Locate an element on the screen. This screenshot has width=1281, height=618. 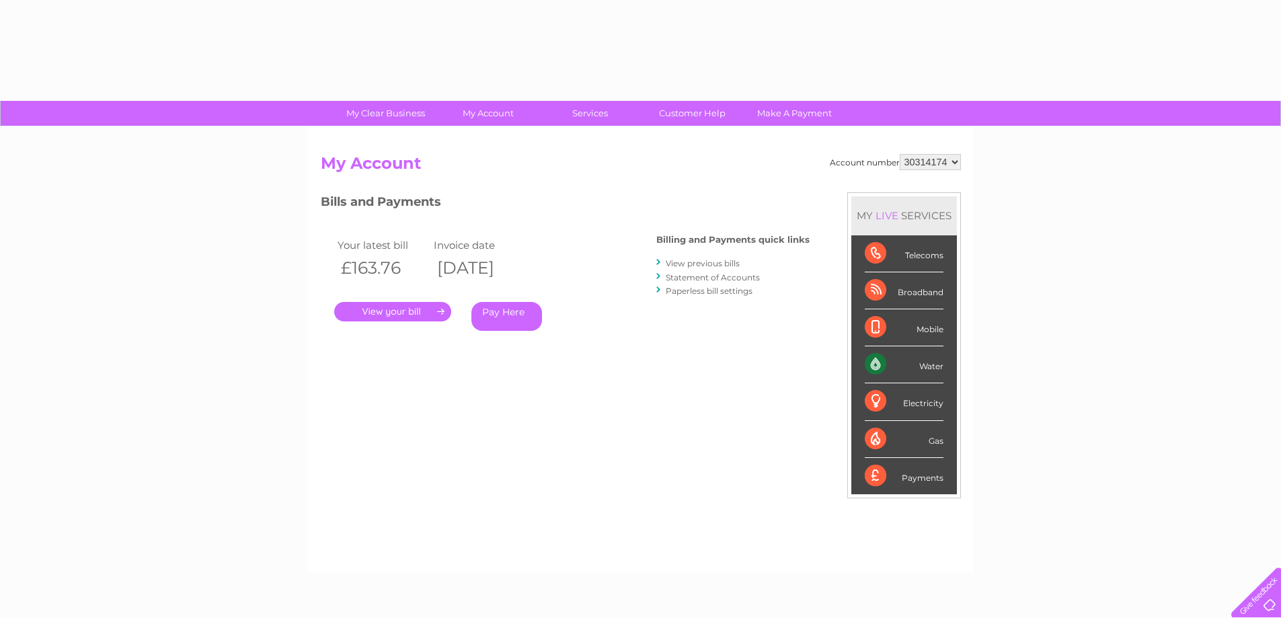
a: My Clear Business is located at coordinates (385, 113).